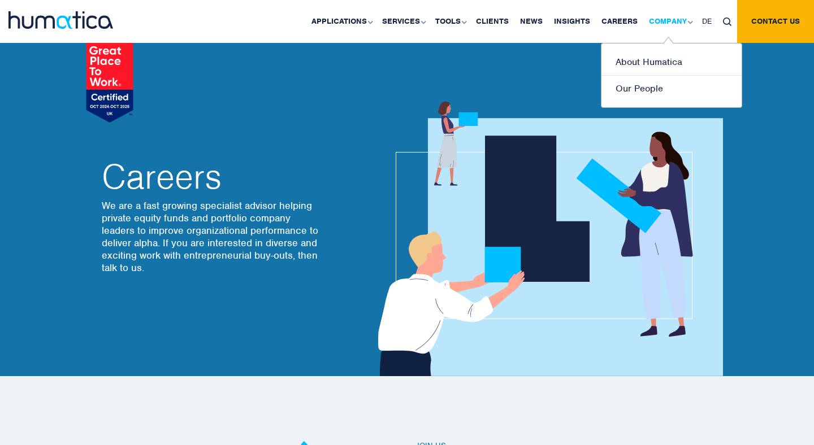 The image size is (814, 445). Describe the element at coordinates (212, 237) in the screenshot. I see `p: We are a fast growing specialist advisor helping private equity funds and portfolio company leade...` at that location.